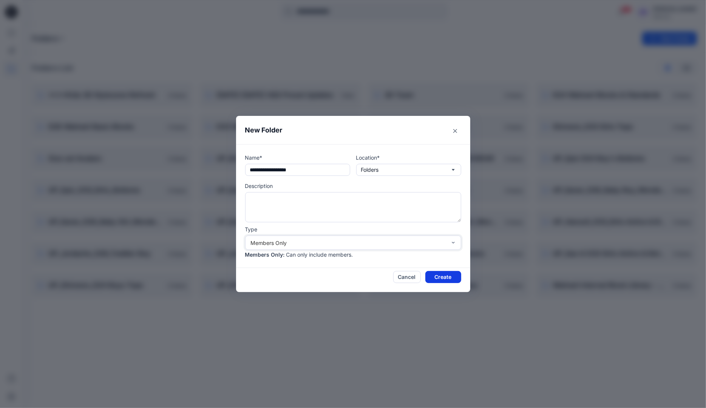 This screenshot has height=408, width=706. I want to click on div: Members Only, so click(349, 243).